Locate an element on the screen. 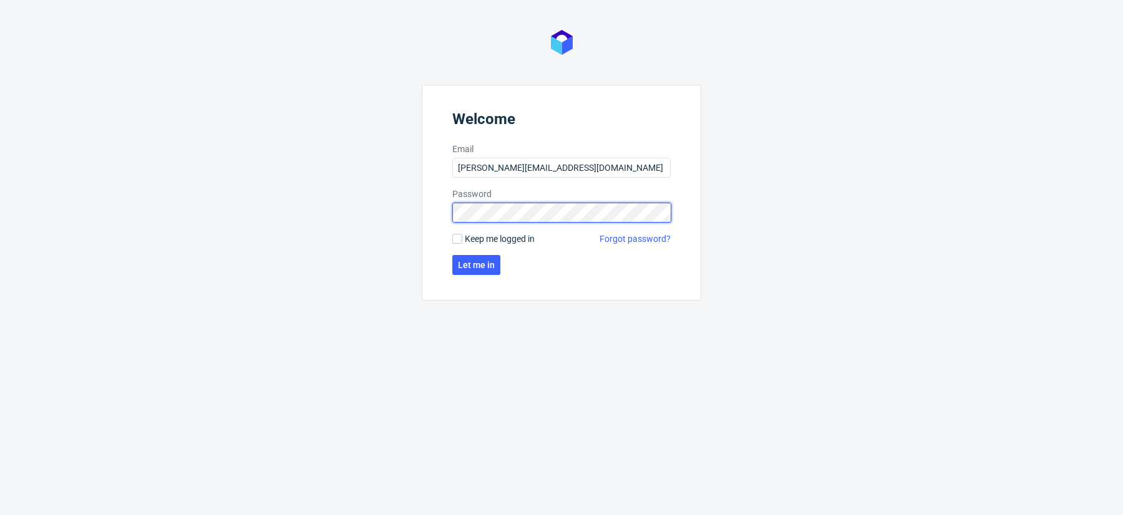 Image resolution: width=1123 pixels, height=515 pixels. span: Keep me logged in is located at coordinates (500, 239).